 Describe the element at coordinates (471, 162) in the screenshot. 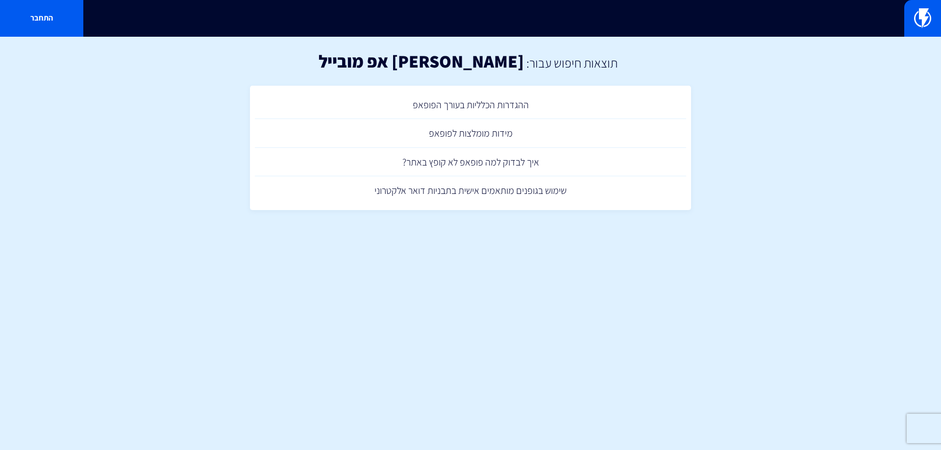

I see `a: איך לבדוק למה פופאפ לא קופץ באתר?` at that location.